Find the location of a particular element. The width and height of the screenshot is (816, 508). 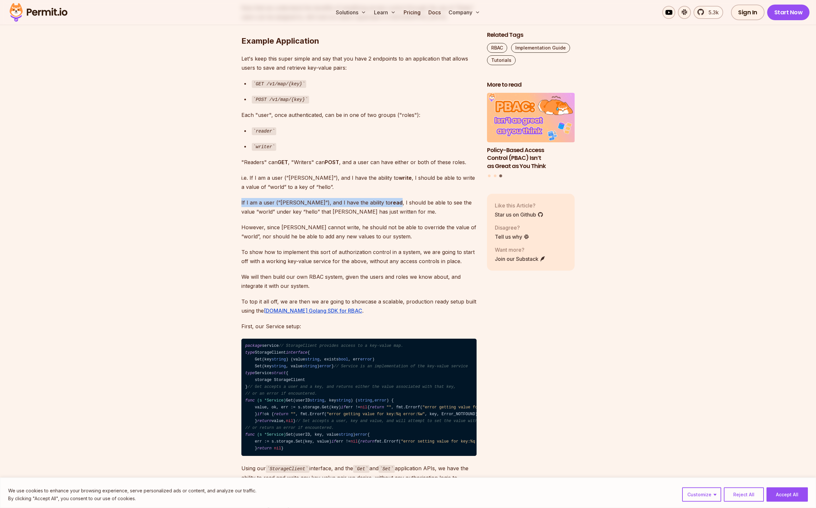

h3: Policy-Based Access Control (PBAC) Isn’t as Great as You Think is located at coordinates (531, 158).